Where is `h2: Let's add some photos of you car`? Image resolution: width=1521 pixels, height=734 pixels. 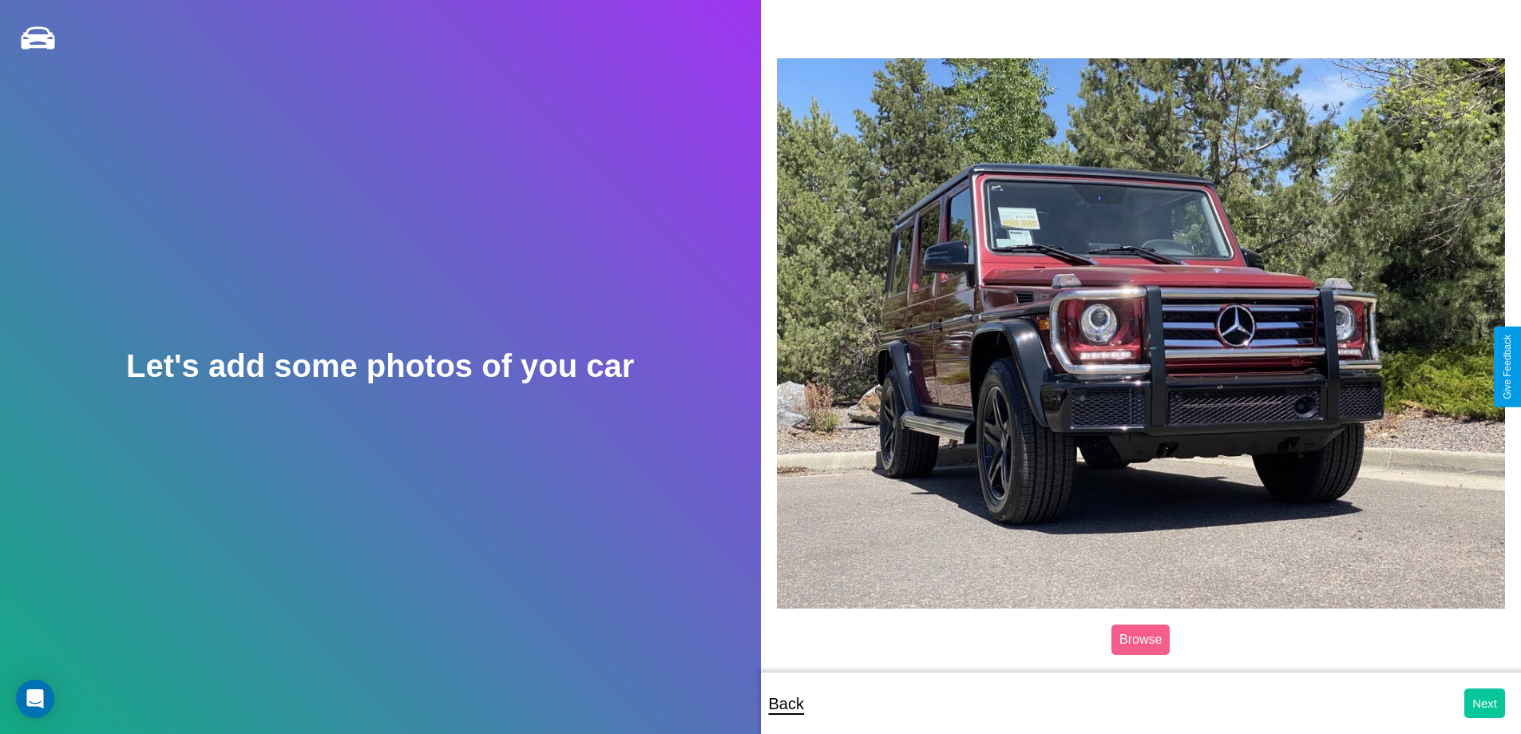 h2: Let's add some photos of you car is located at coordinates (380, 366).